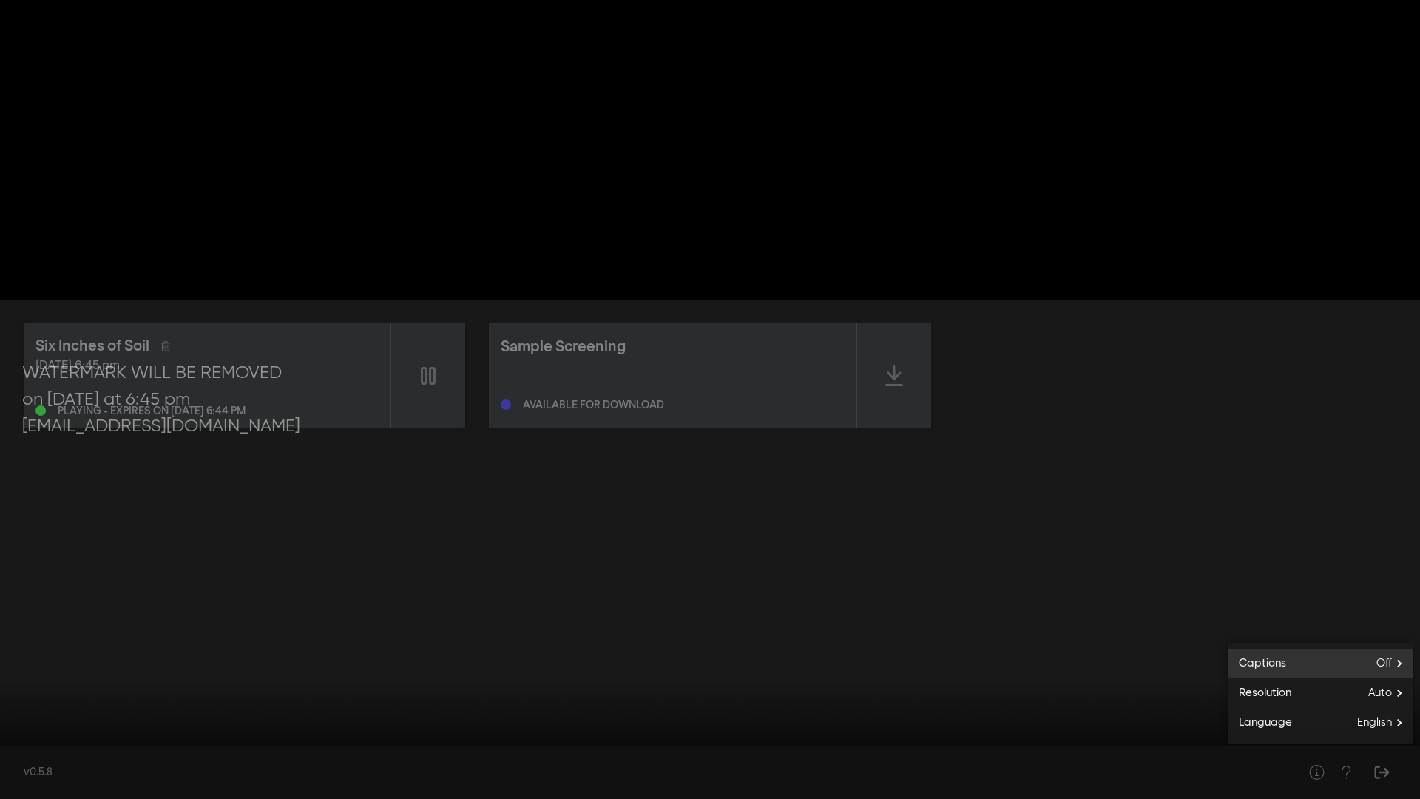 Image resolution: width=1420 pixels, height=799 pixels. What do you see at coordinates (1320, 693) in the screenshot?
I see `button: Resolution` at bounding box center [1320, 693].